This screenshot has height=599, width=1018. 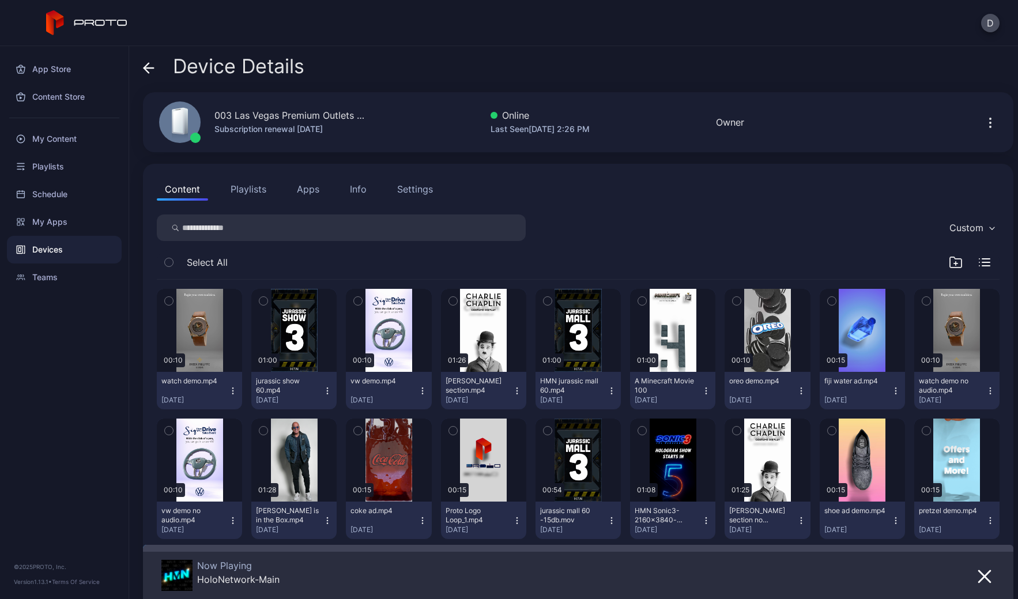 I want to click on div: Now Playing, so click(x=238, y=565).